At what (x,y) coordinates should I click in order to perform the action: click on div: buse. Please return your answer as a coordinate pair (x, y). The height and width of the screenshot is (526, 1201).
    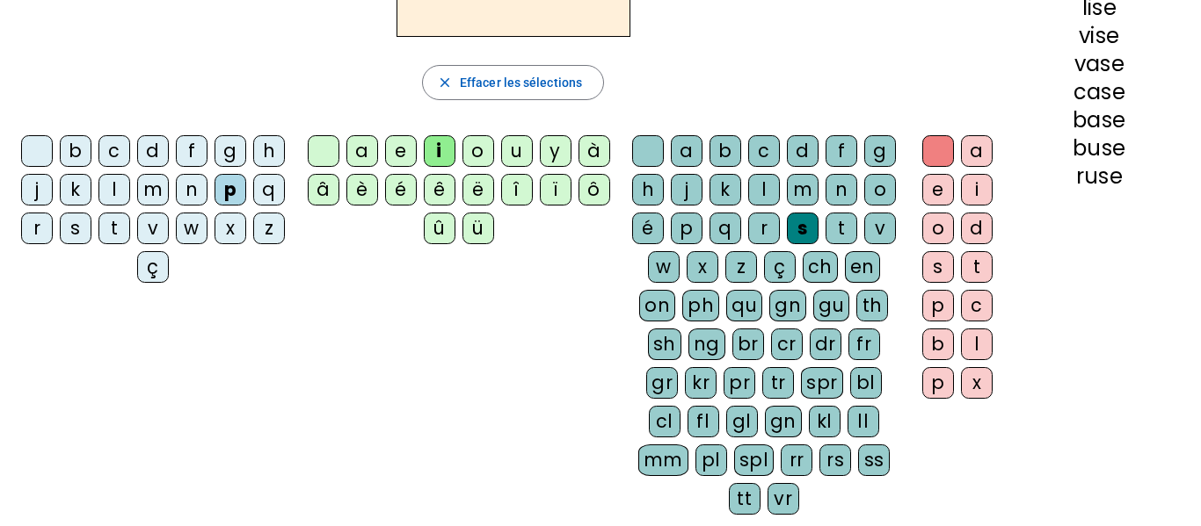
    Looking at the image, I should click on (1099, 149).